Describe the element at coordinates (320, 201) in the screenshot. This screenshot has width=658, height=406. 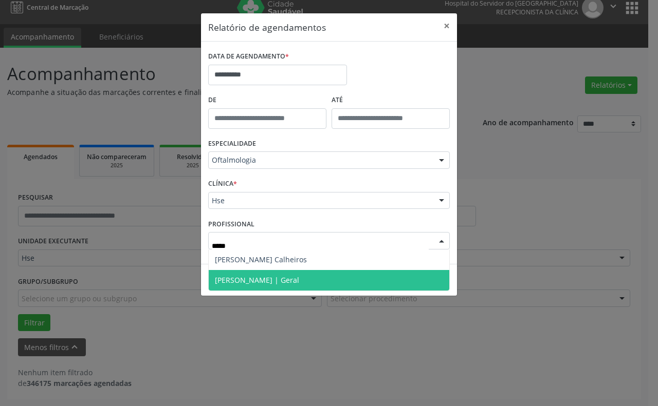
I see `span: Hse` at that location.